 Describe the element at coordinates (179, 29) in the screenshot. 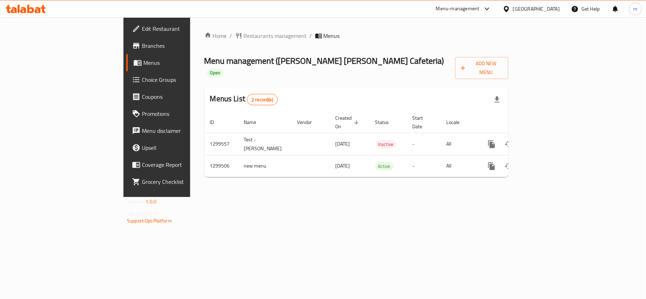

I see `a: Edit Restaurant` at that location.